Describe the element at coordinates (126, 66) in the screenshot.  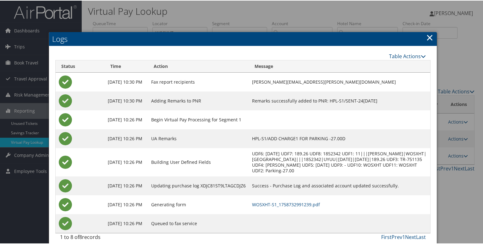
I see `th: Time: activate to sort column ascending` at that location.